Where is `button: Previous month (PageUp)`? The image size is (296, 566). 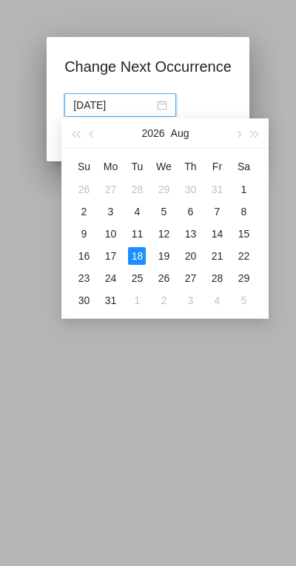 button: Previous month (PageUp) is located at coordinates (93, 133).